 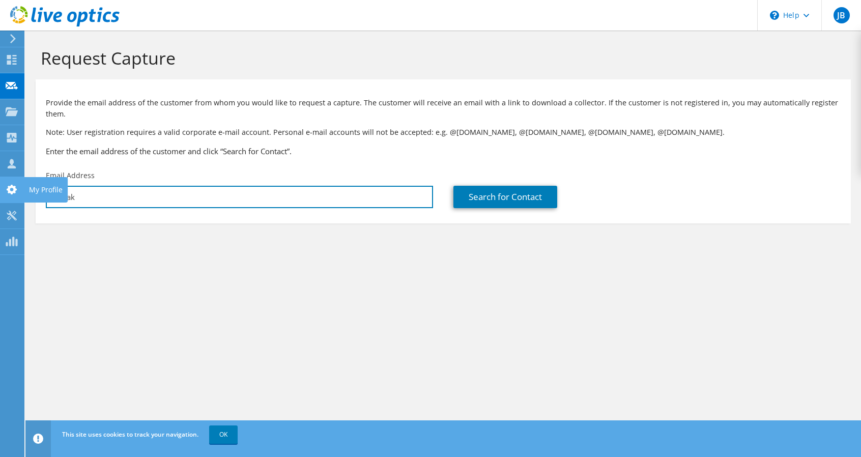 What do you see at coordinates (441, 58) in the screenshot?
I see `h1: Request Capture` at bounding box center [441, 58].